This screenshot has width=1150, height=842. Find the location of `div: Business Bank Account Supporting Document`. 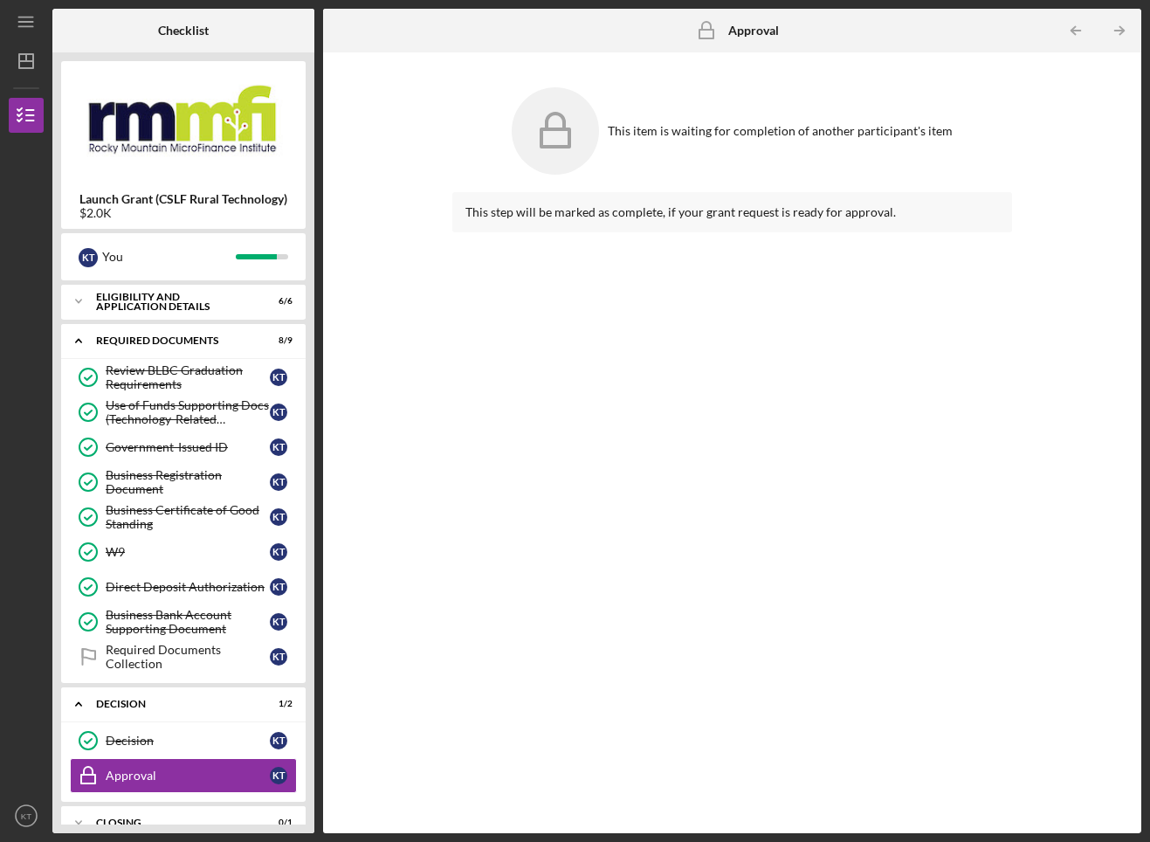

div: Business Bank Account Supporting Document is located at coordinates (188, 622).